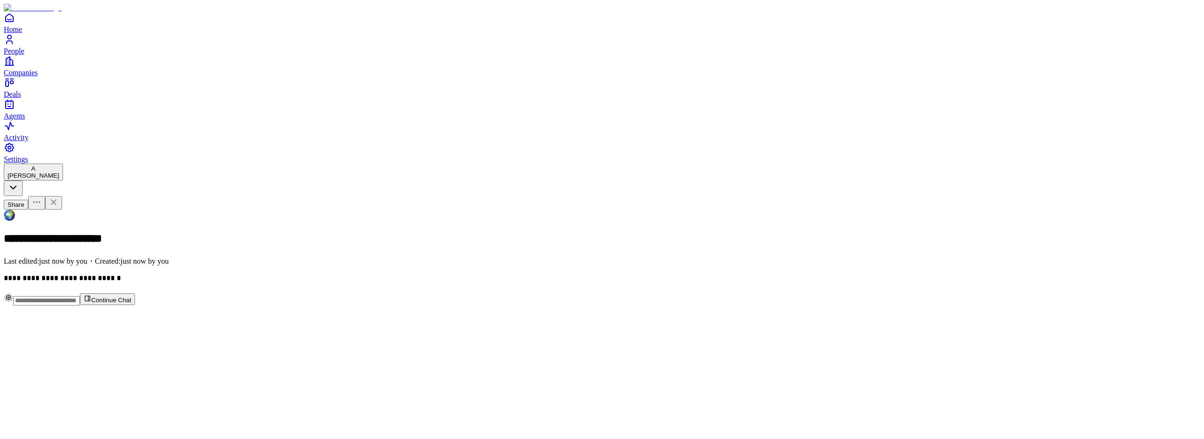 Image resolution: width=1204 pixels, height=439 pixels. Describe the element at coordinates (602, 216) in the screenshot. I see `div: Select emoji` at that location.